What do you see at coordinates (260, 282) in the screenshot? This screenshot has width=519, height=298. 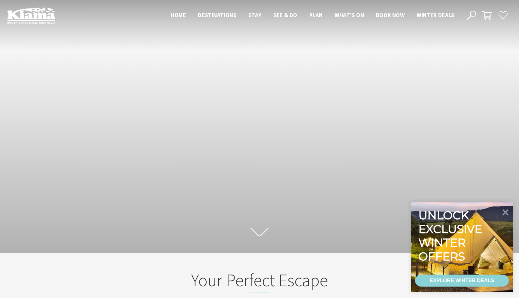 I see `h2: Your Perfect Escape` at bounding box center [260, 282].